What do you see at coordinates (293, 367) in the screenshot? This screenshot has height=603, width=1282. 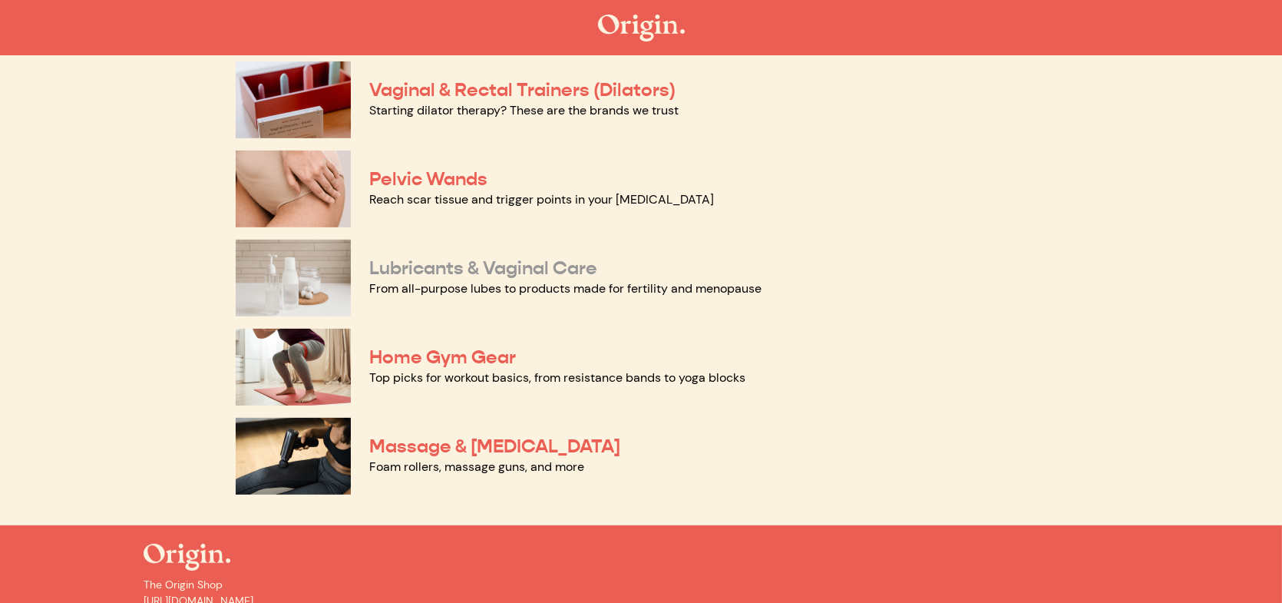 I see `img: Home Gym Gear` at bounding box center [293, 367].